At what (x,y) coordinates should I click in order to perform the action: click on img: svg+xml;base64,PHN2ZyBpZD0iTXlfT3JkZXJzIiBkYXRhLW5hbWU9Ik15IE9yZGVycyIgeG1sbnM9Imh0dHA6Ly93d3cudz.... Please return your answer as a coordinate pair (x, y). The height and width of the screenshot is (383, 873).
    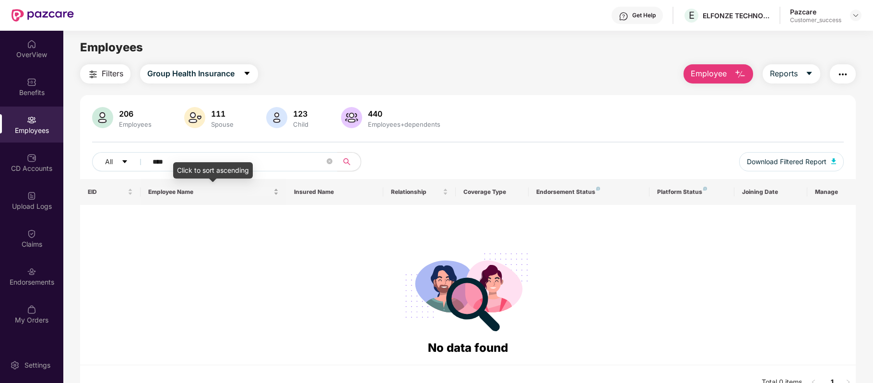
    Looking at the image, I should click on (32, 309).